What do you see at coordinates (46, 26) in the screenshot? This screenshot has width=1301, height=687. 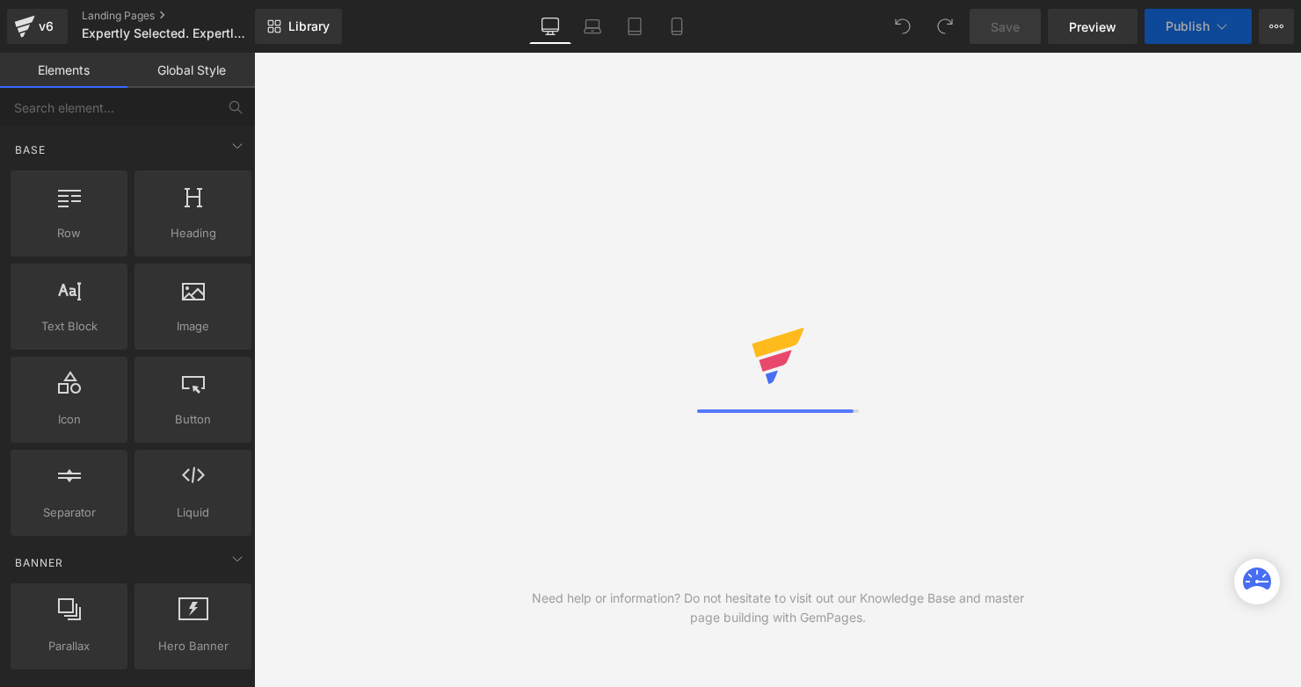 I see `div: v6` at bounding box center [46, 26].